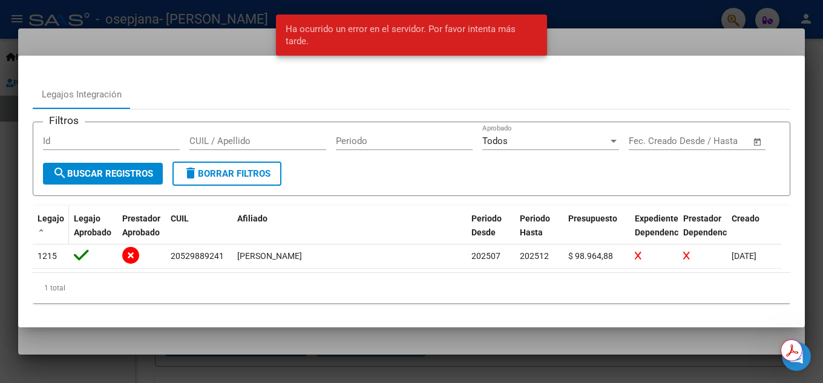 The width and height of the screenshot is (823, 383). Describe the element at coordinates (535, 225) in the screenshot. I see `span: Periodo Hasta` at that location.